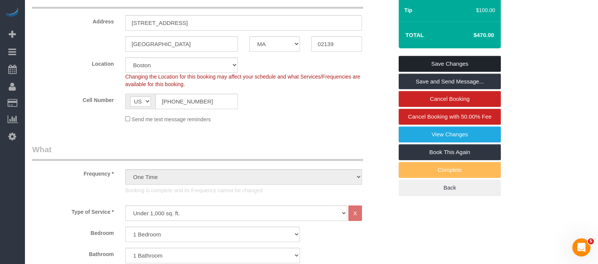  What do you see at coordinates (182, 44) in the screenshot?
I see `input: City` at bounding box center [182, 44].